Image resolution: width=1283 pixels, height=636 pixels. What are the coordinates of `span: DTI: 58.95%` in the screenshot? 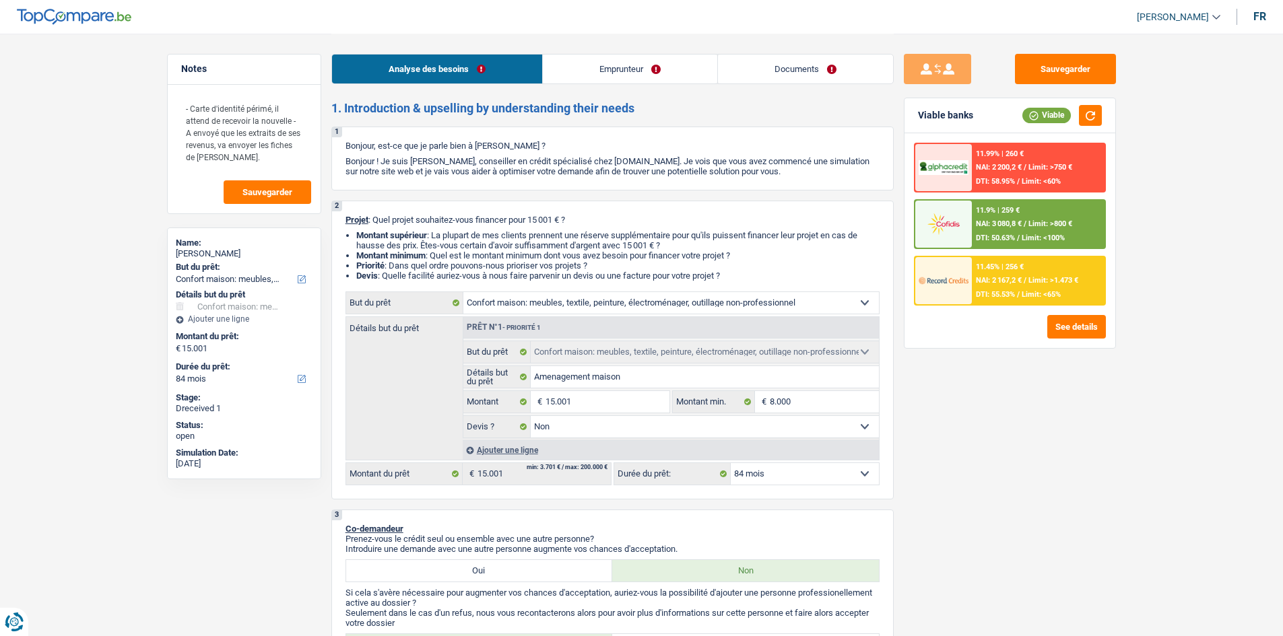 It's located at (995, 181).